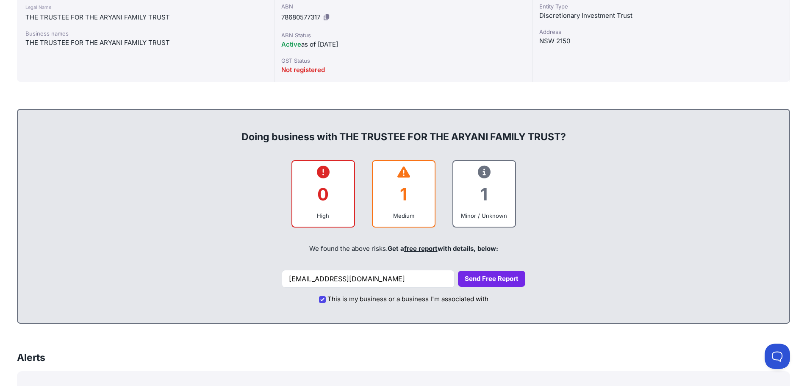 The image size is (807, 386). Describe the element at coordinates (291, 44) in the screenshot. I see `span: Active` at that location.